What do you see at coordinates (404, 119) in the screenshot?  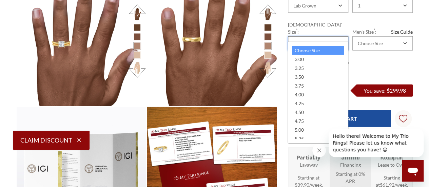 I see `a: Wish Lists` at bounding box center [404, 119].